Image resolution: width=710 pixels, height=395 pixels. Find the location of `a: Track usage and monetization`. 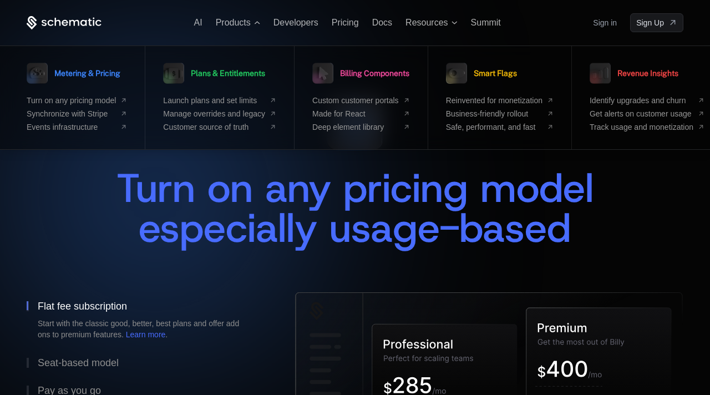

a: Track usage and monetization is located at coordinates (646, 127).